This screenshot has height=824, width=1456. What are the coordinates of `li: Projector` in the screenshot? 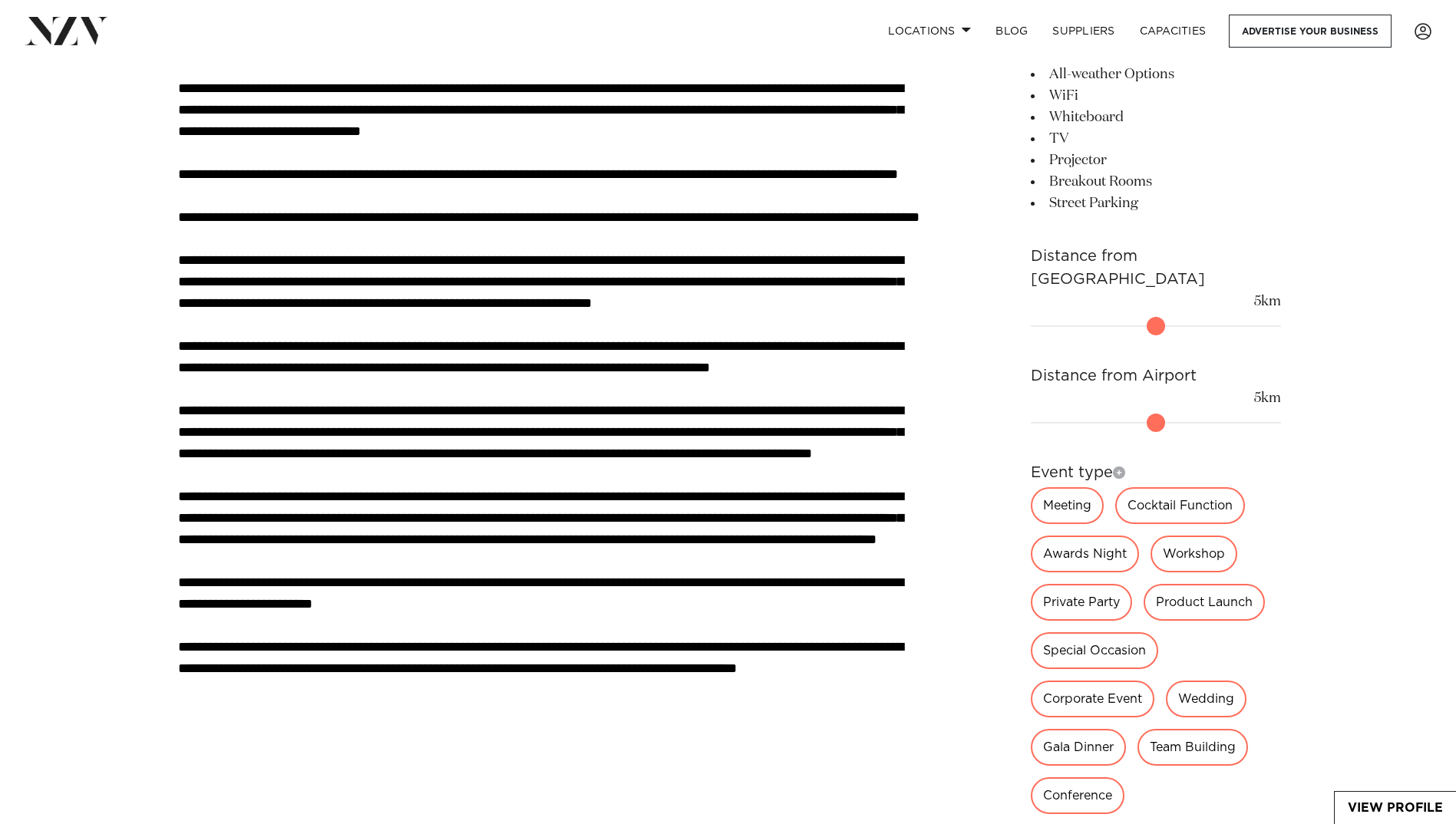 It's located at (1156, 160).